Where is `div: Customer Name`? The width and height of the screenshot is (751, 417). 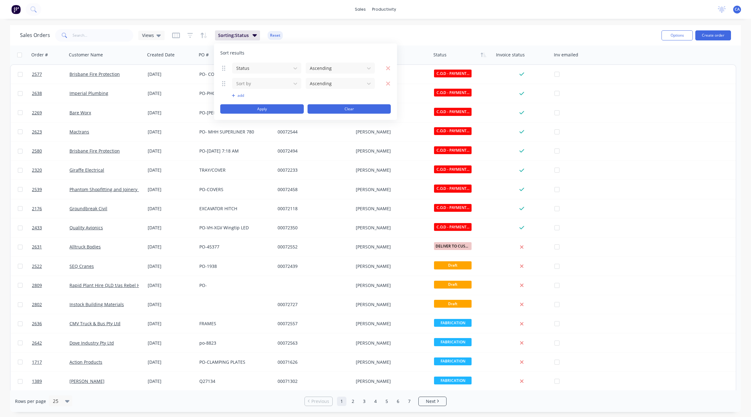
div: Customer Name is located at coordinates (86, 55).